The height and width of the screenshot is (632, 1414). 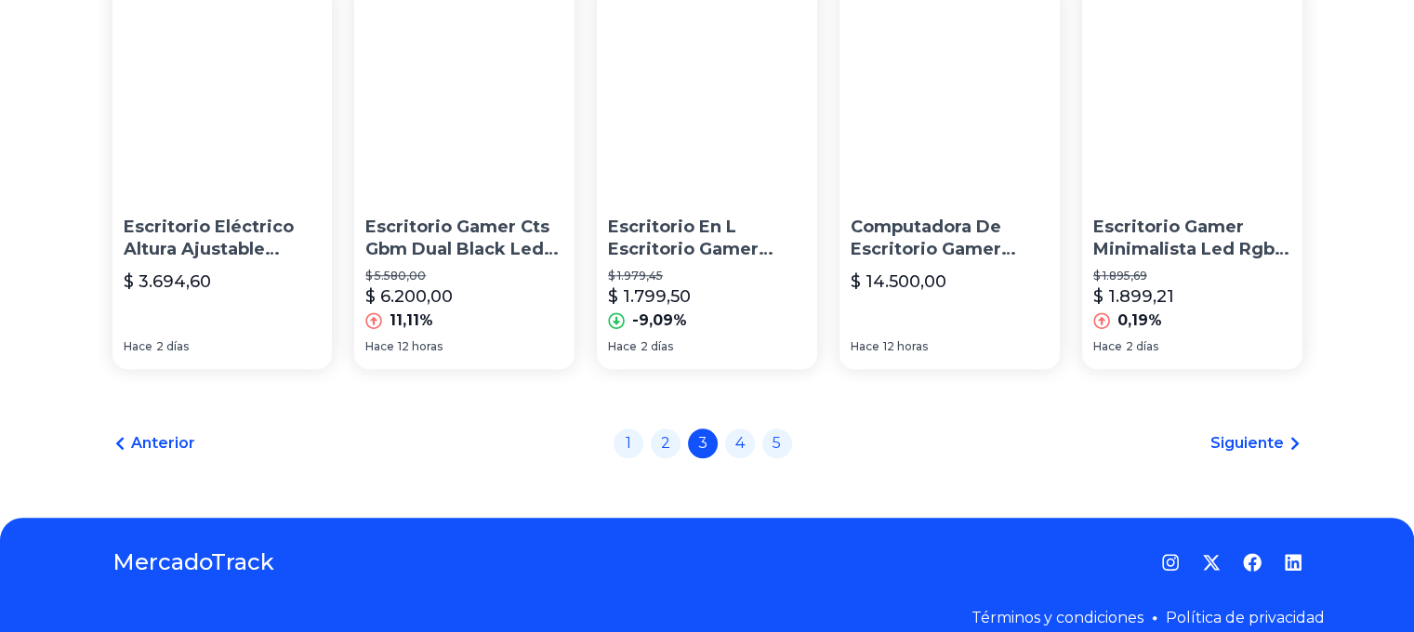 I want to click on p: Escritorio En L Escritorio Gamer Escritorio Oficina, so click(x=706, y=239).